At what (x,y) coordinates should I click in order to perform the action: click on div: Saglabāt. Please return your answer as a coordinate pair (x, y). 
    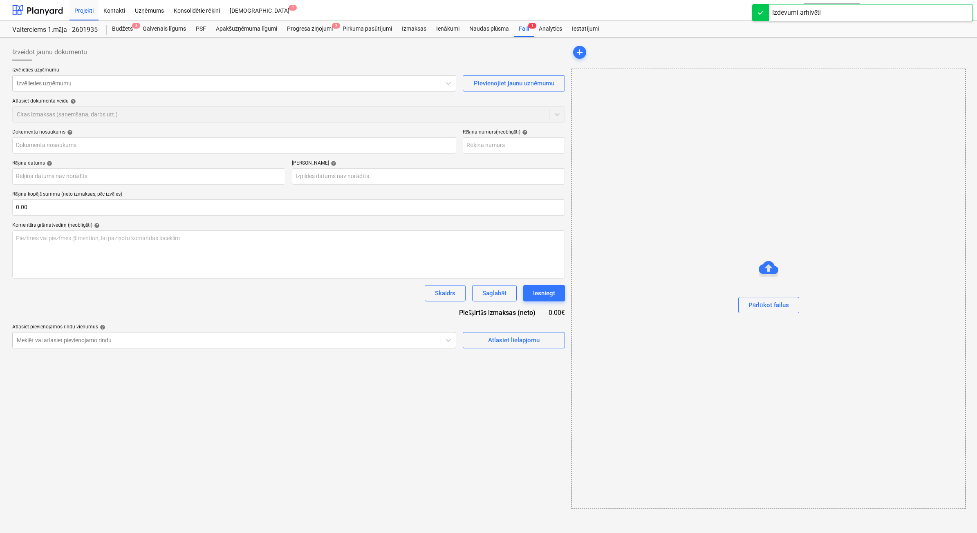
    Looking at the image, I should click on (494, 293).